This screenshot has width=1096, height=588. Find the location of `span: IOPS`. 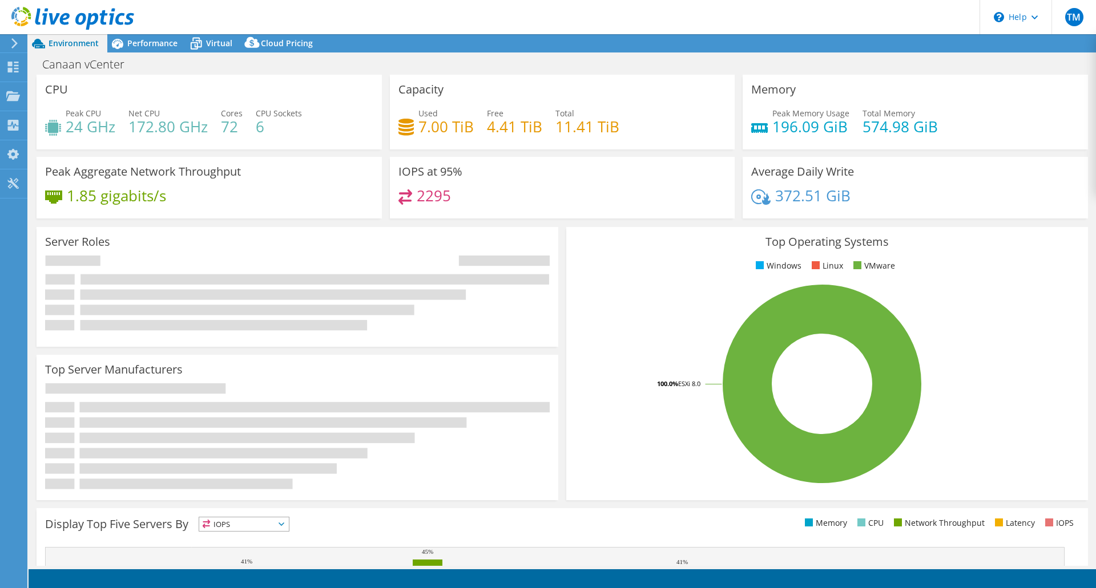

span: IOPS is located at coordinates (244, 524).